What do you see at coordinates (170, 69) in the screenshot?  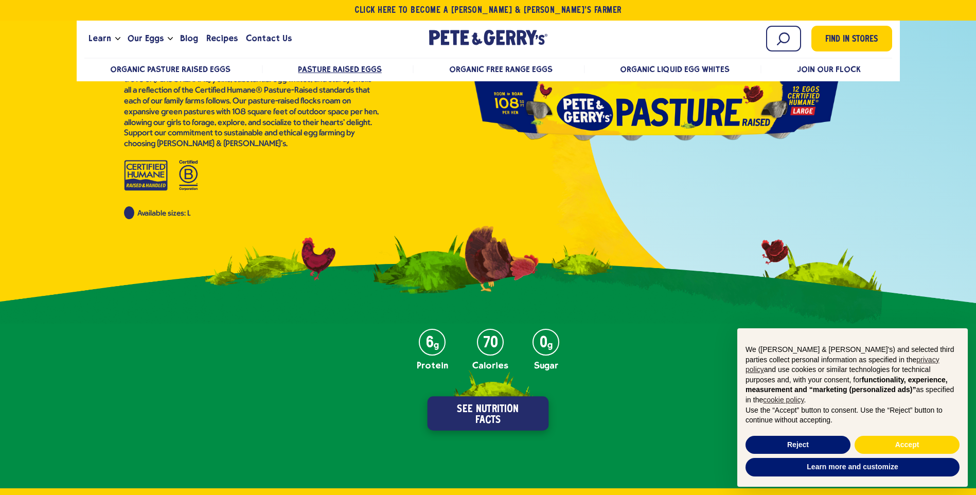 I see `a: Organic Pasture Raised Eggs` at bounding box center [170, 69].